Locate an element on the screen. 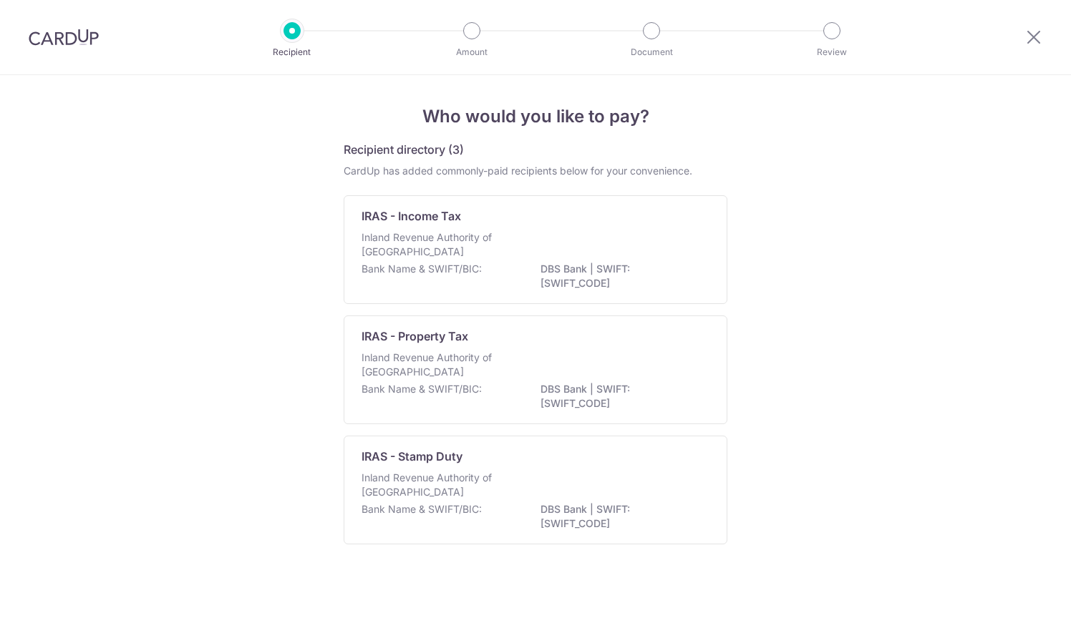 The width and height of the screenshot is (1071, 633). h4: Who would you like to pay? is located at coordinates (535, 117).